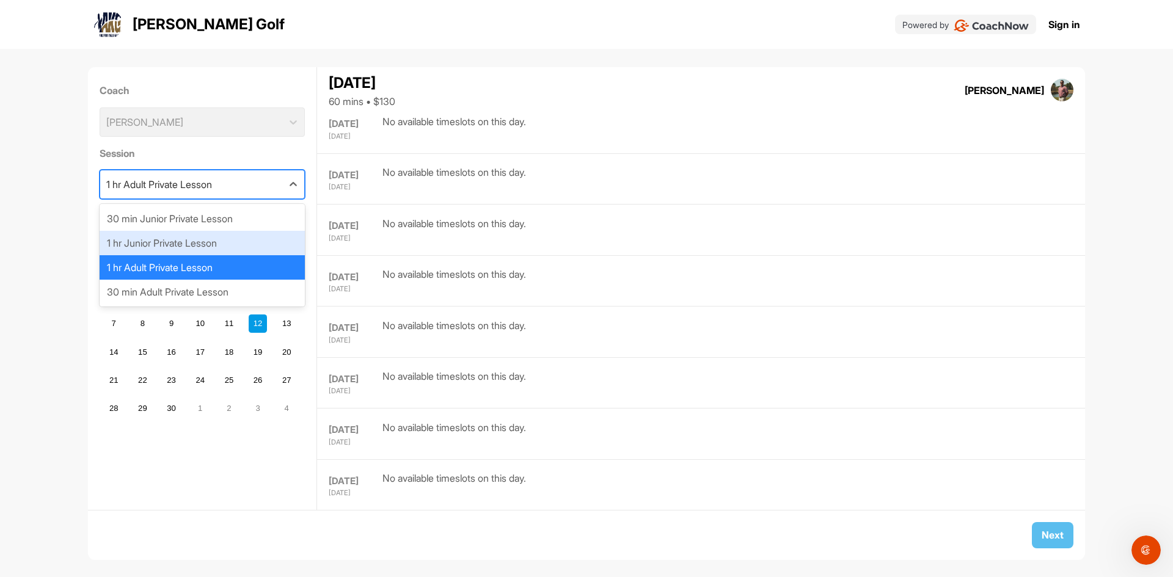  What do you see at coordinates (202, 153) in the screenshot?
I see `label: Session` at bounding box center [202, 153].